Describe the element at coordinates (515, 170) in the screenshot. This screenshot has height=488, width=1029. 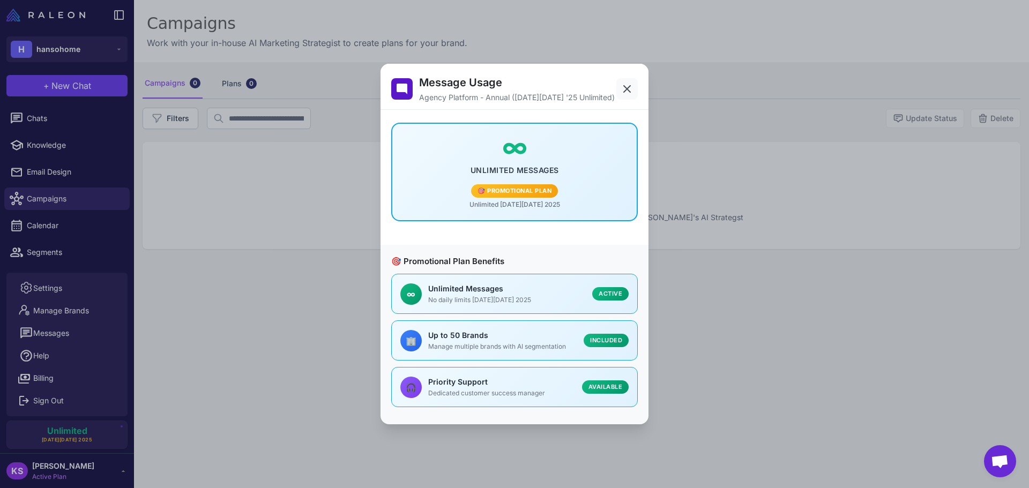
I see `span: Unlimited Messages` at that location.